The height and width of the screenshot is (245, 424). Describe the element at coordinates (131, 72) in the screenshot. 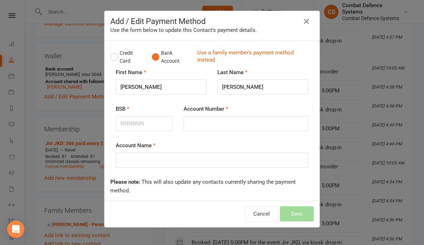

I see `label: First Name` at that location.